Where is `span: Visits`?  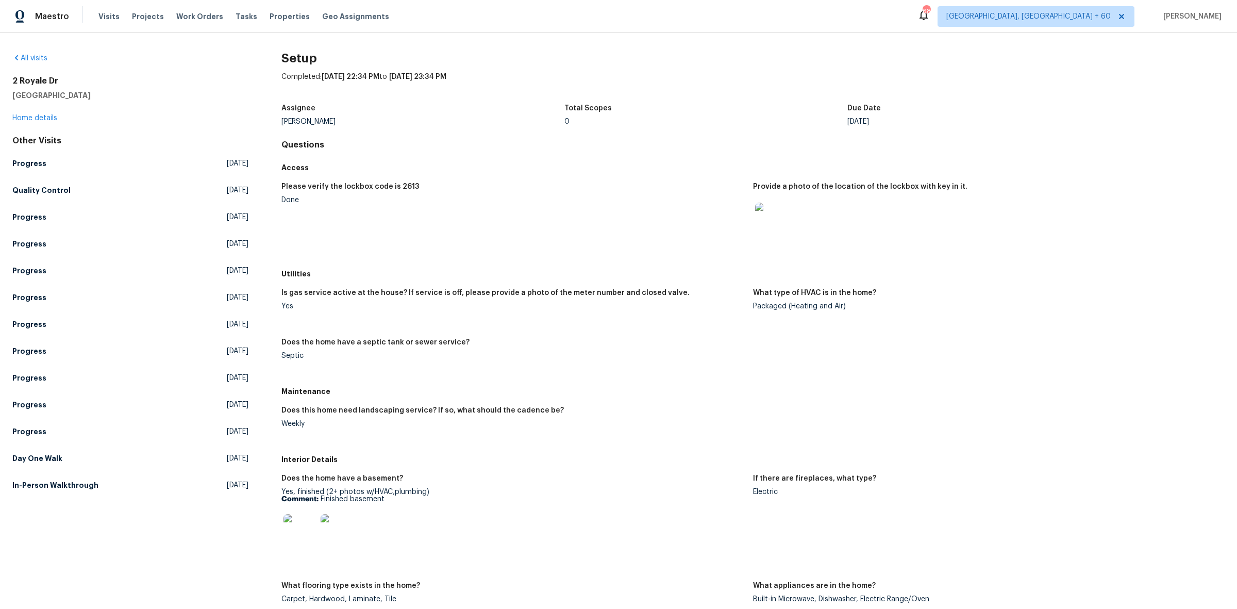
span: Visits is located at coordinates (109, 16).